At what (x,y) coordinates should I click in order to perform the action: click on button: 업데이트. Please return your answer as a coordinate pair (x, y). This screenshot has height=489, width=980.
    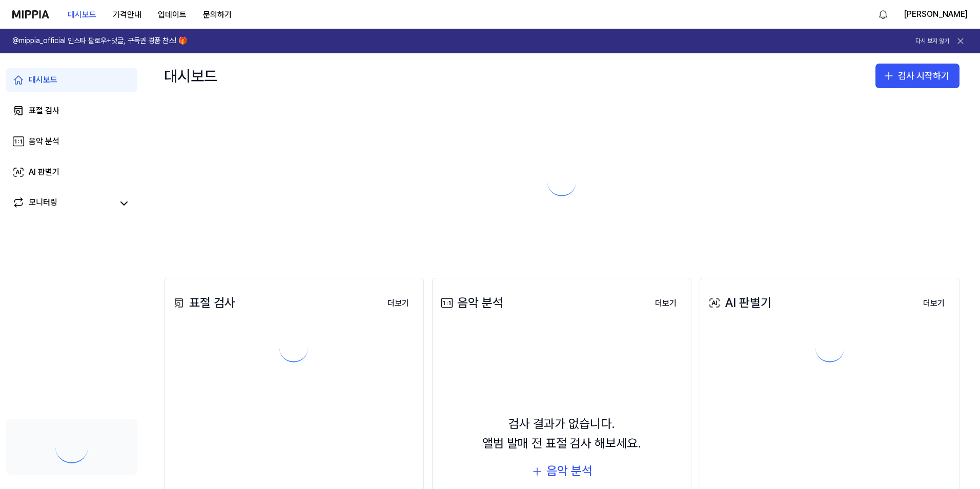
    Looking at the image, I should click on (172, 15).